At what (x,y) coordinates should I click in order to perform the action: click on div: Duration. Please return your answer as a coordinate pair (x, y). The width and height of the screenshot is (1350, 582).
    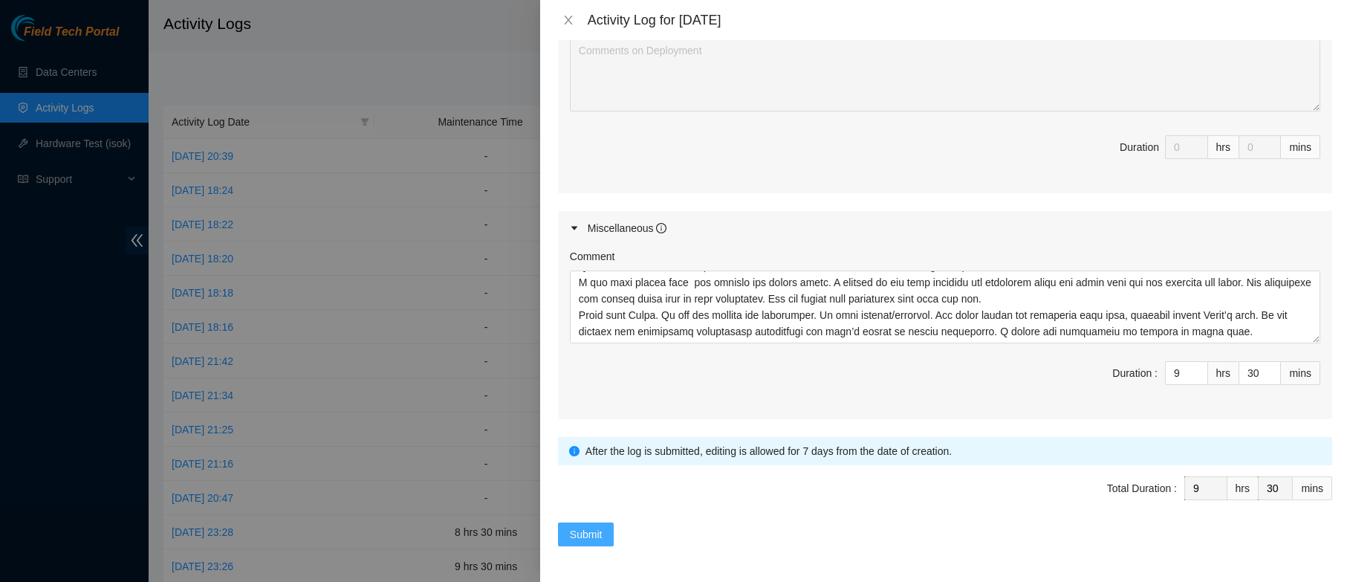
    Looking at the image, I should click on (1139, 147).